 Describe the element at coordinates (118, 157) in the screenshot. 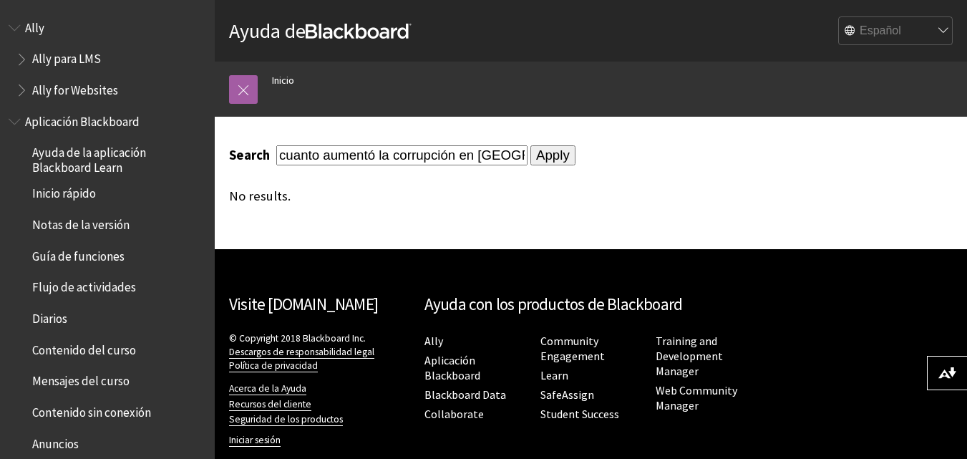

I see `span: Ayuda de la aplicación Blackboard Learn` at that location.